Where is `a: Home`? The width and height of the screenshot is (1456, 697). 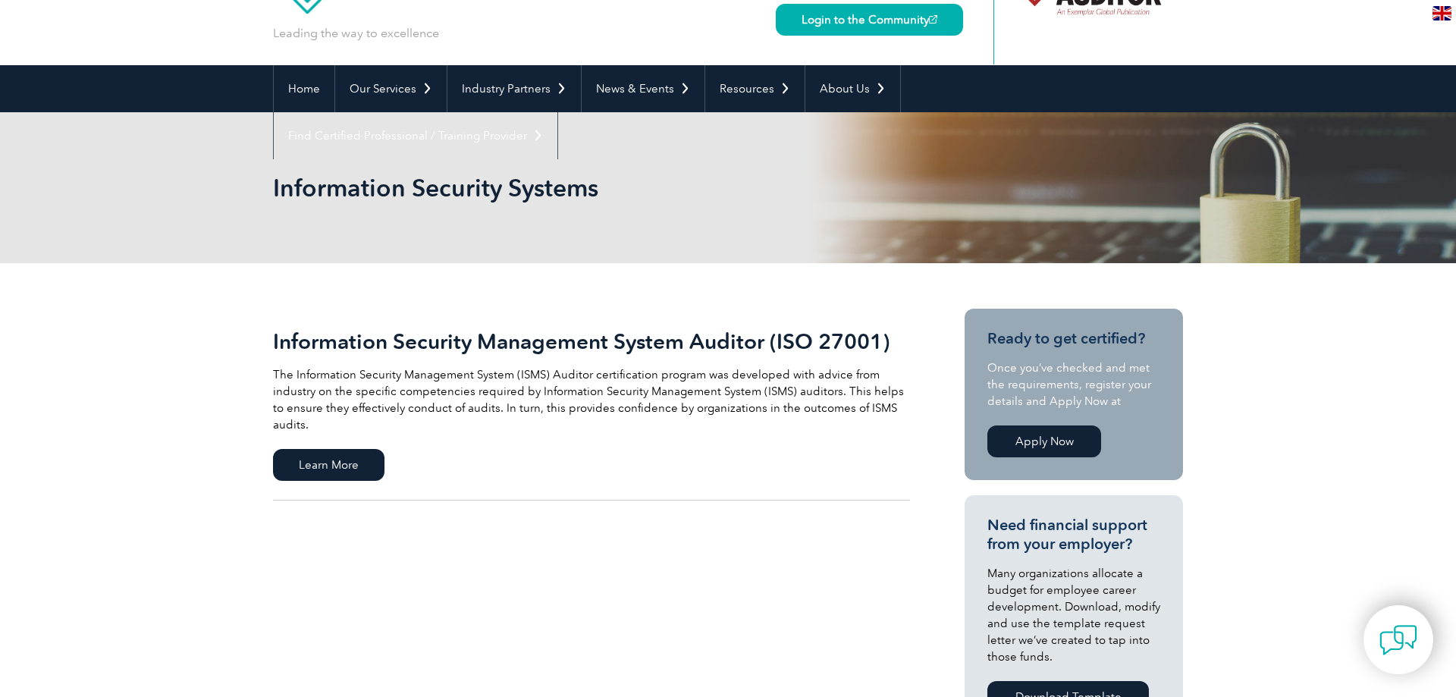
a: Home is located at coordinates (304, 89).